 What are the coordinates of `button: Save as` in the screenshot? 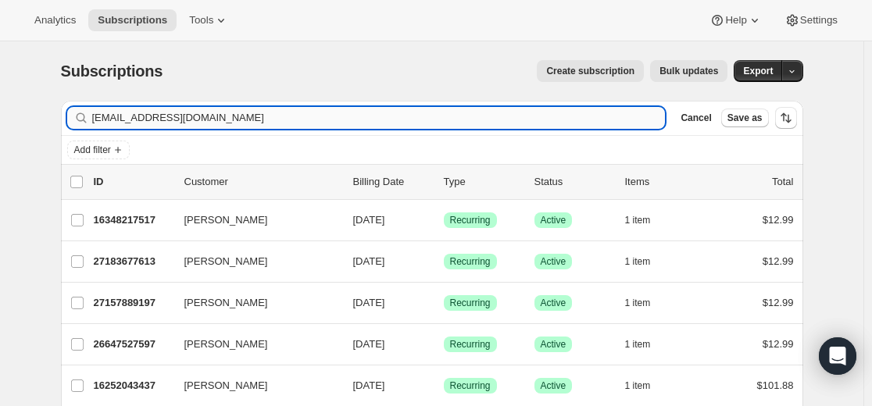 It's located at (744, 118).